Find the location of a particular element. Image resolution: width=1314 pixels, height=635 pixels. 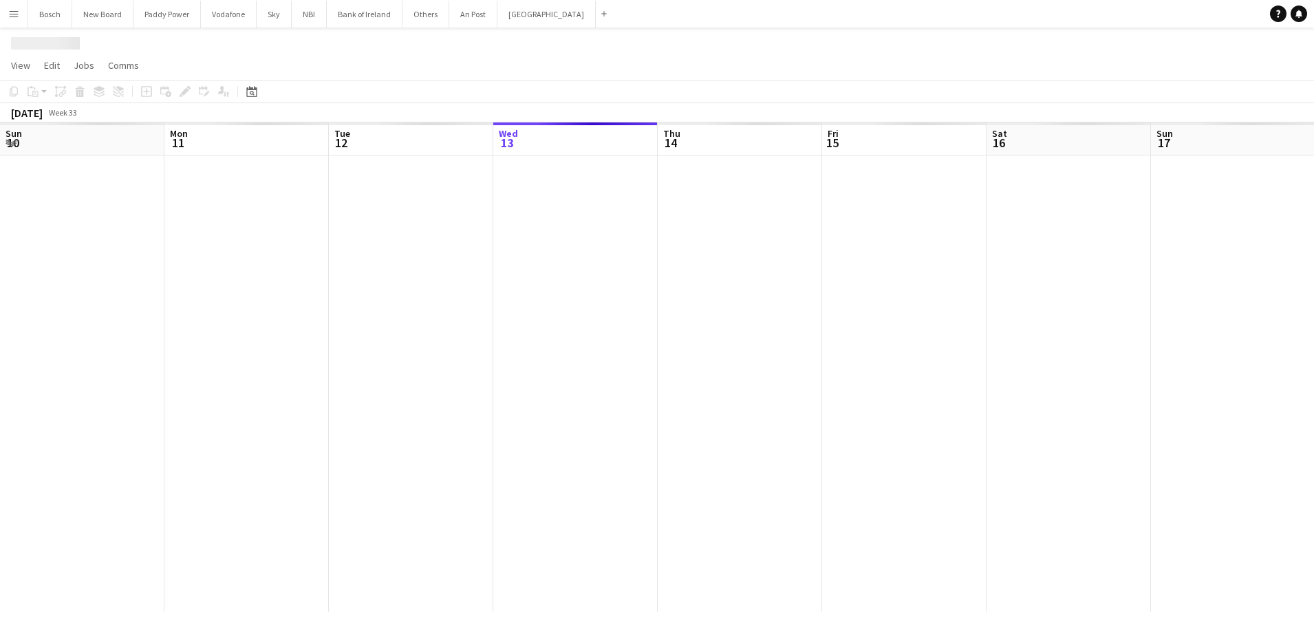

span: Sat is located at coordinates (1000, 133).